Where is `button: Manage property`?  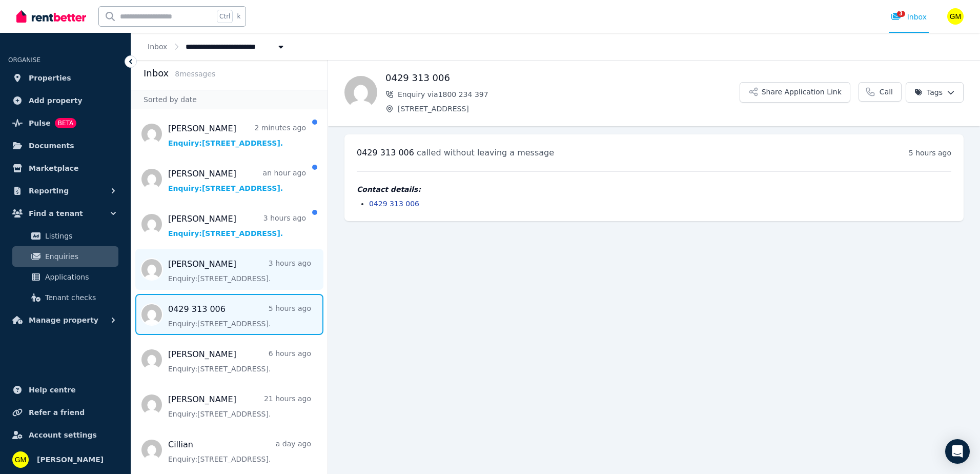
button: Manage property is located at coordinates (65, 320).